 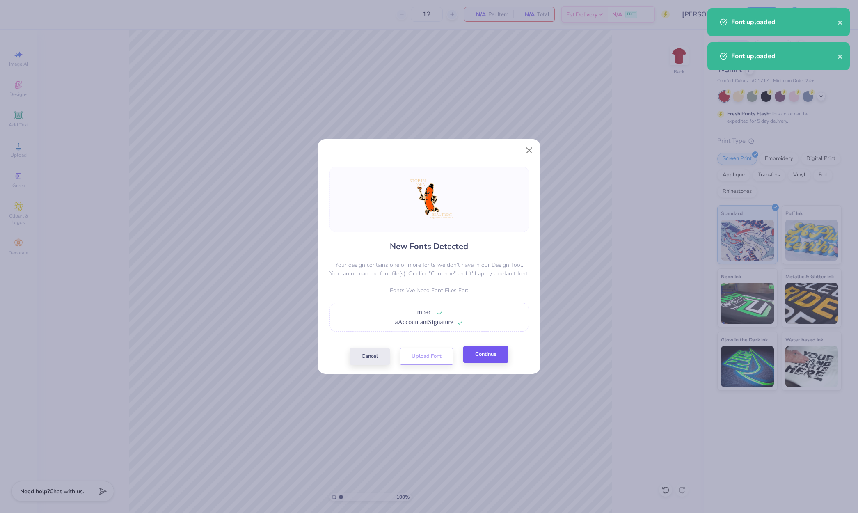 I want to click on button: Cancel, so click(x=370, y=356).